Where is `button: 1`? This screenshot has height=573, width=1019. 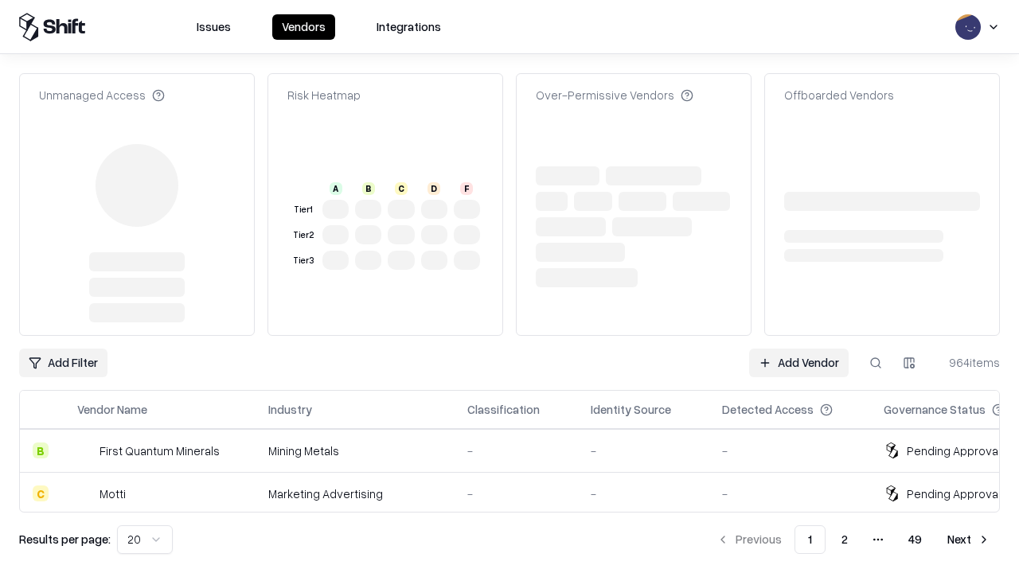 button: 1 is located at coordinates (810, 540).